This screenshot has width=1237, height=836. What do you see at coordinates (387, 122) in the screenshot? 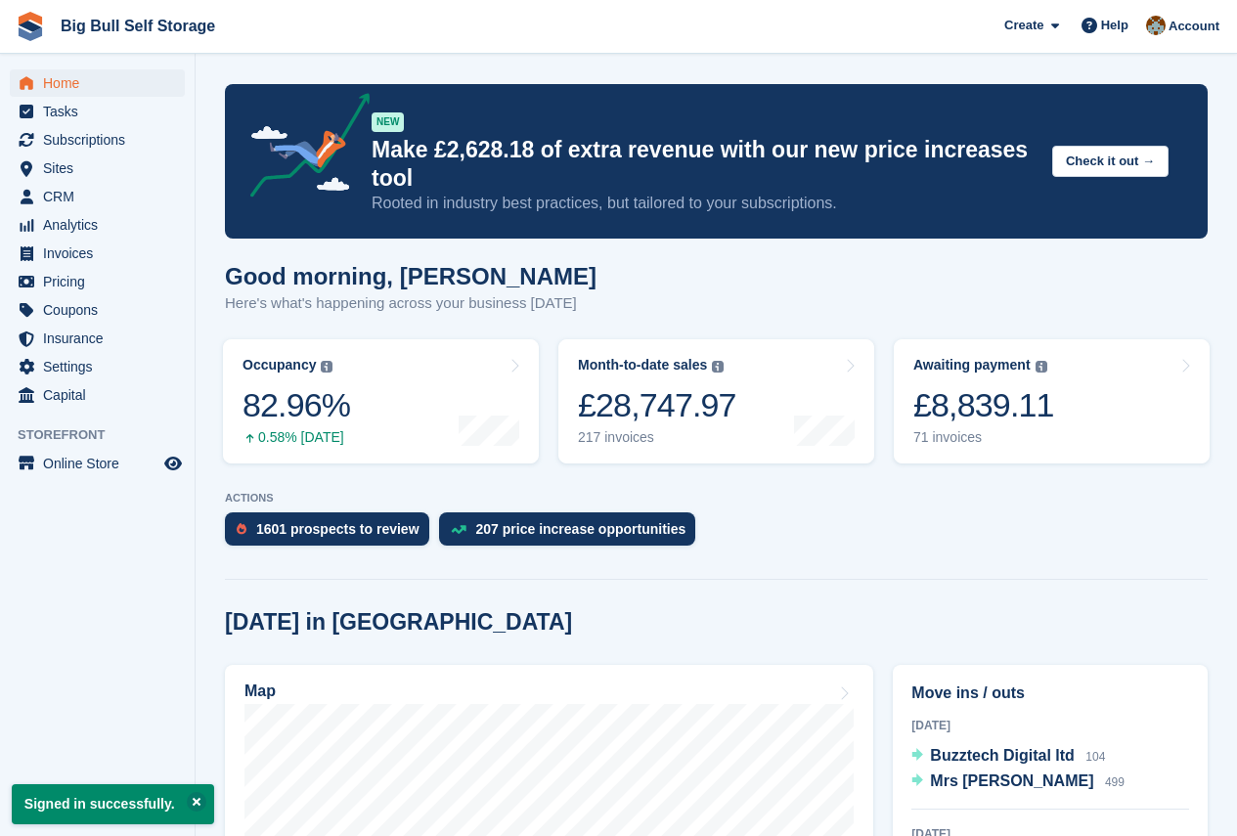
I see `div: NEW` at bounding box center [387, 122].